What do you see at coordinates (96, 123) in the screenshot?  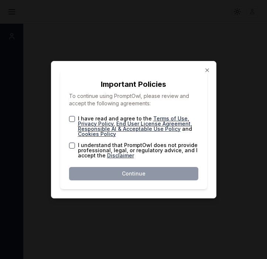 I see `a: Privacy Policy` at bounding box center [96, 123].